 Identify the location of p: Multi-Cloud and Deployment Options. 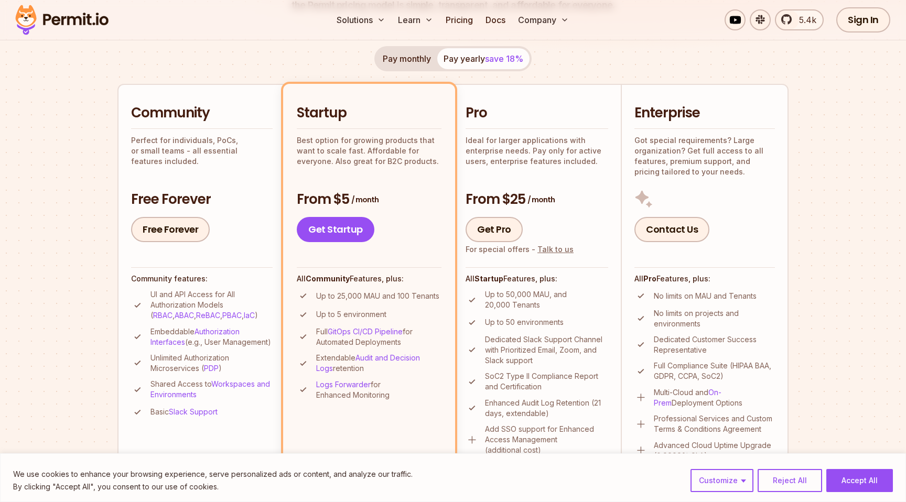
(714, 398).